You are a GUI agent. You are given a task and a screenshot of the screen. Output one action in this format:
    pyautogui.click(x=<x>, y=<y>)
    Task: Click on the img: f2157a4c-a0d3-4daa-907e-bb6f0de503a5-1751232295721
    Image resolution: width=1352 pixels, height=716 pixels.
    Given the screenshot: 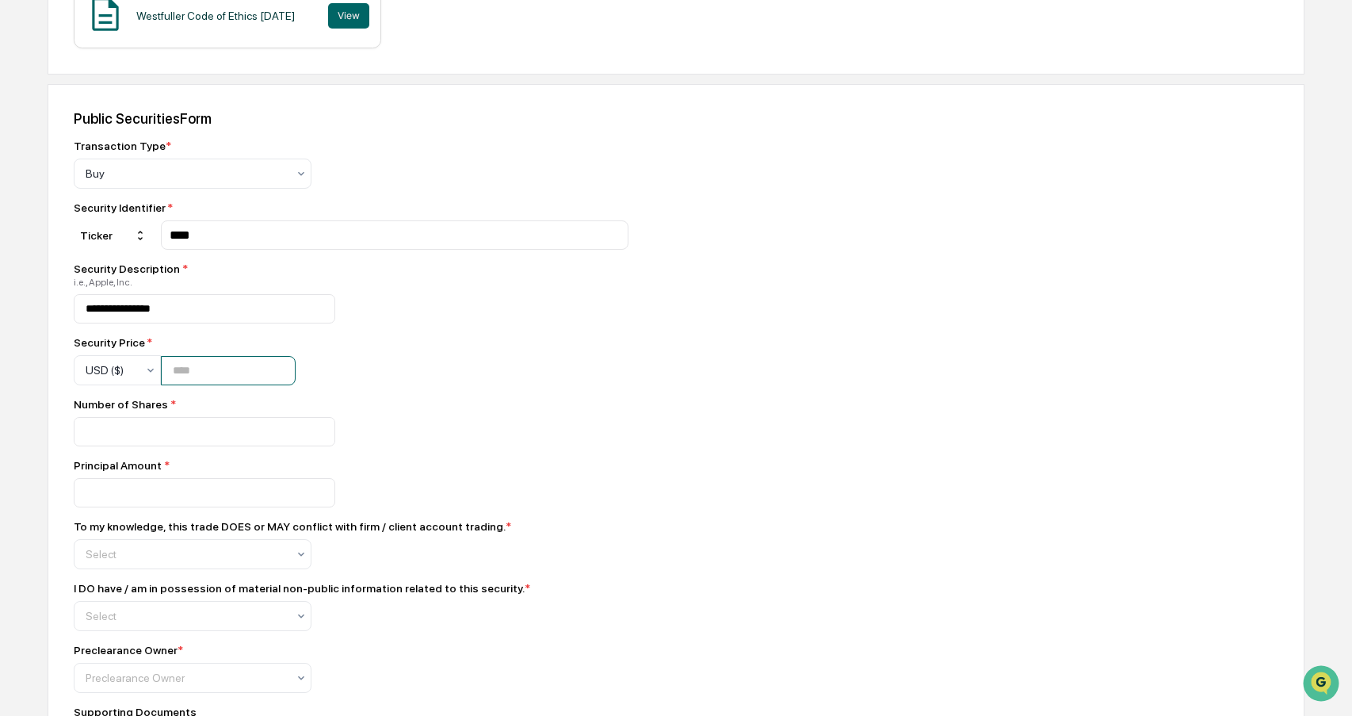 What is the action you would take?
    pyautogui.click(x=20, y=20)
    